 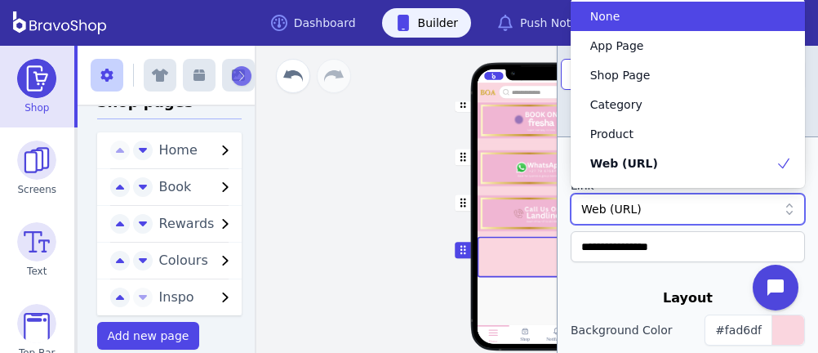 I want to click on button: Rewards, so click(x=198, y=224).